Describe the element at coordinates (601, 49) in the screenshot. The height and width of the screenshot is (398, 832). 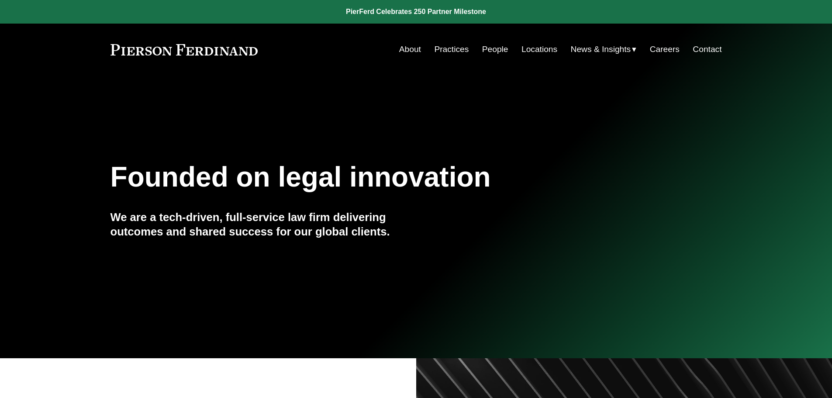
I see `span: News & Insights` at that location.